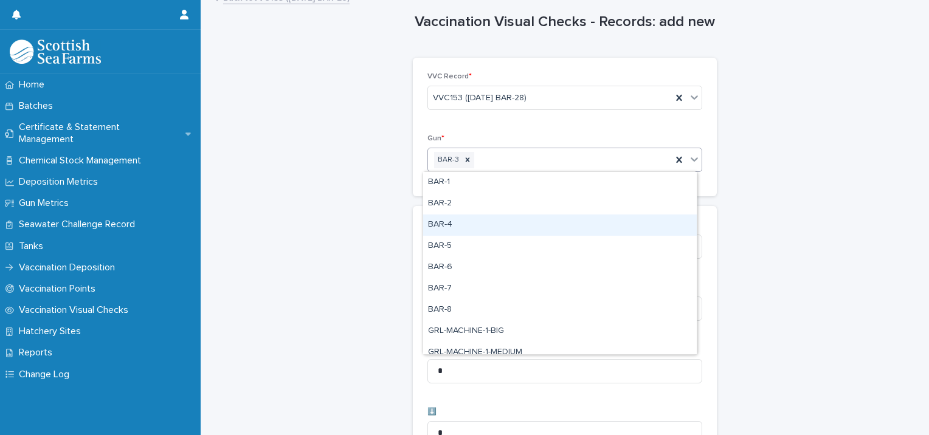  What do you see at coordinates (560, 246) in the screenshot?
I see `div: BAR-5` at bounding box center [560, 246].